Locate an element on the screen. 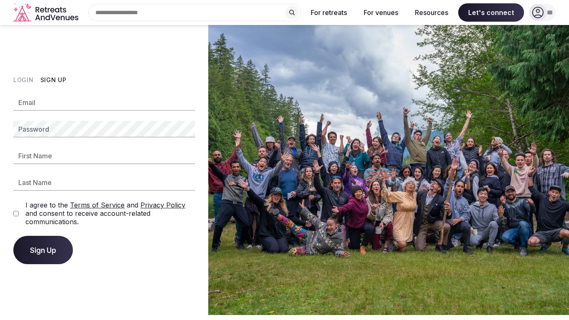 This screenshot has height=320, width=569. span: Let's connect is located at coordinates (491, 13).